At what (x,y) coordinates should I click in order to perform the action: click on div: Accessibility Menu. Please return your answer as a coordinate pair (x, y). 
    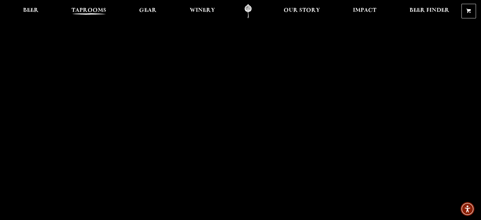
    Looking at the image, I should click on (467, 209).